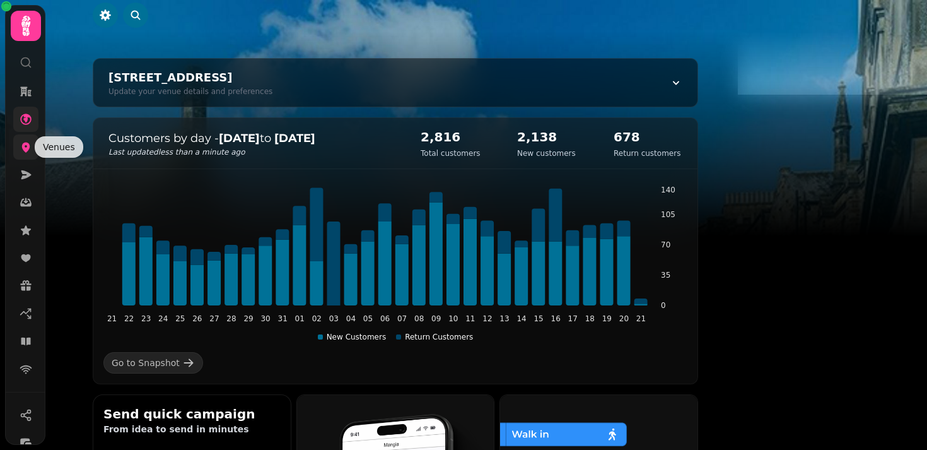 The width and height of the screenshot is (927, 450). I want to click on tspan: 11, so click(470, 319).